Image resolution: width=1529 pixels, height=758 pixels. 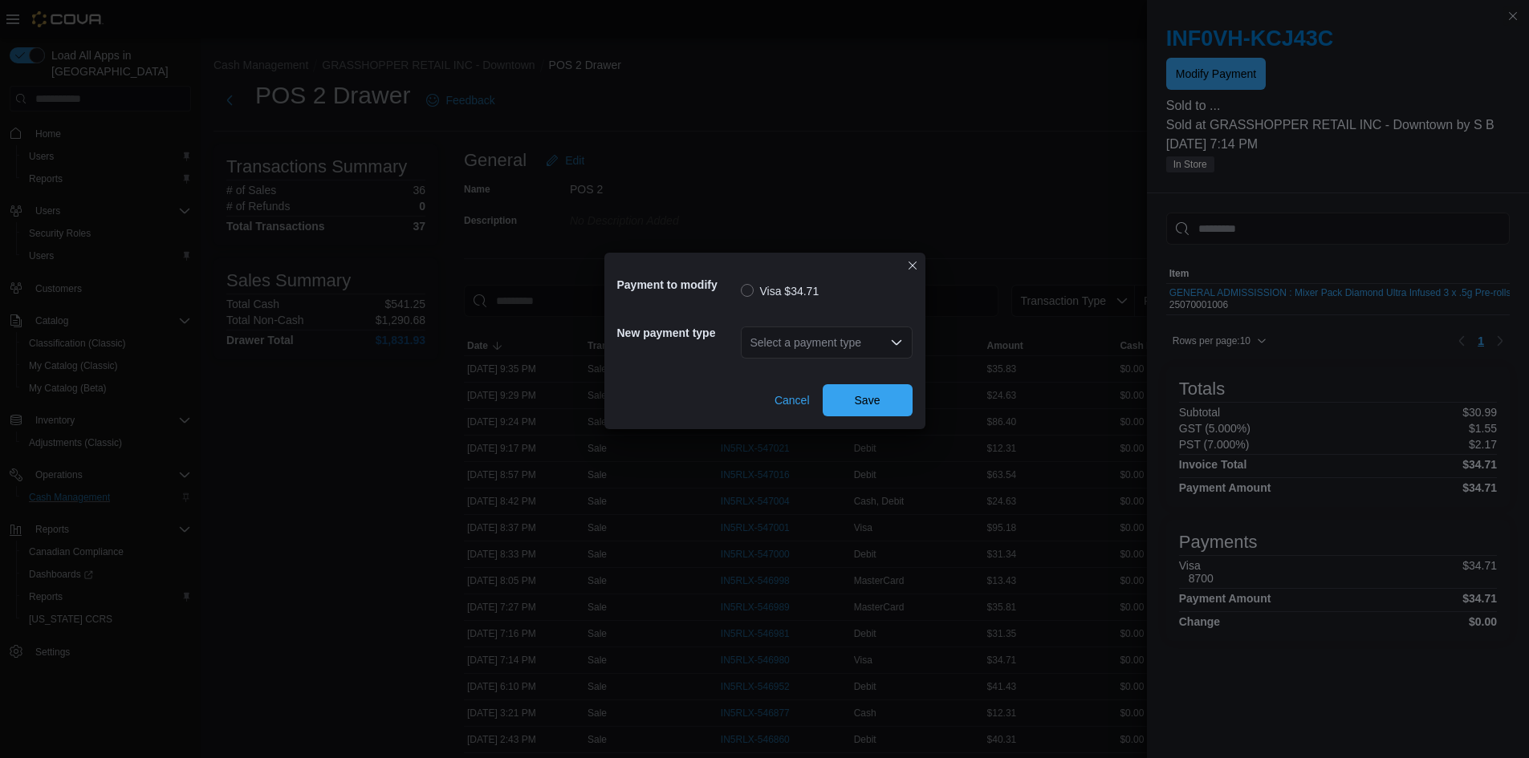 What do you see at coordinates (751, 343) in the screenshot?
I see `input: Accessible screen reader label` at bounding box center [751, 343].